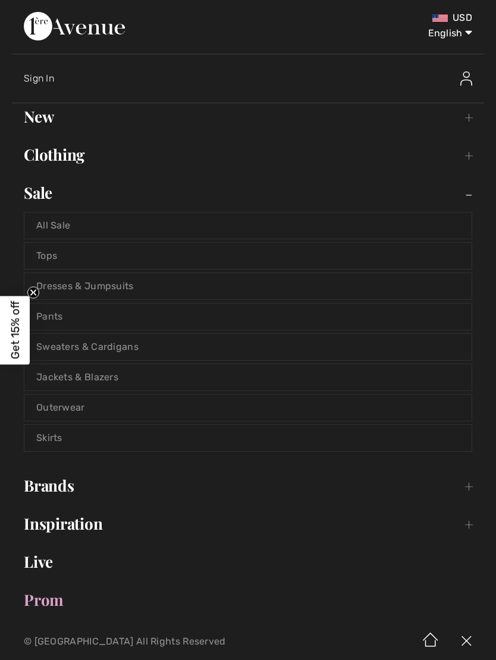 Image resolution: width=496 pixels, height=660 pixels. Describe the element at coordinates (248, 377) in the screenshot. I see `a: Jackets & Blazers` at that location.